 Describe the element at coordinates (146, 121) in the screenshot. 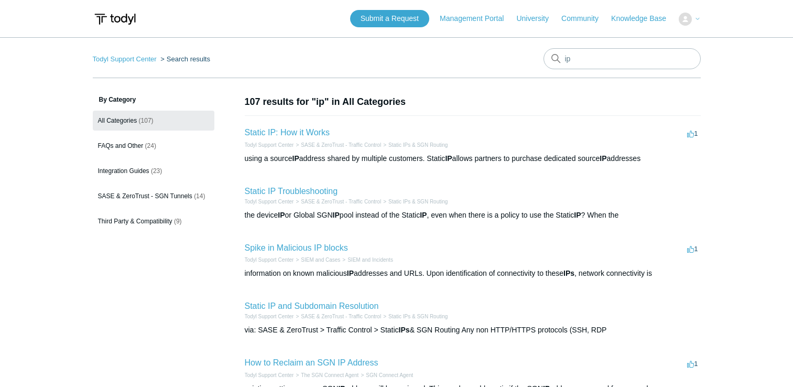

I see `span: (107)` at that location.